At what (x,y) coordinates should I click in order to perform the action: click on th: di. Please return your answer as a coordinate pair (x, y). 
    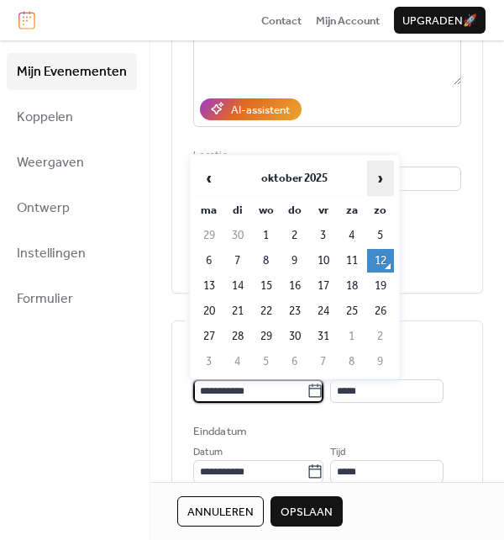
    Looking at the image, I should click on (238, 210).